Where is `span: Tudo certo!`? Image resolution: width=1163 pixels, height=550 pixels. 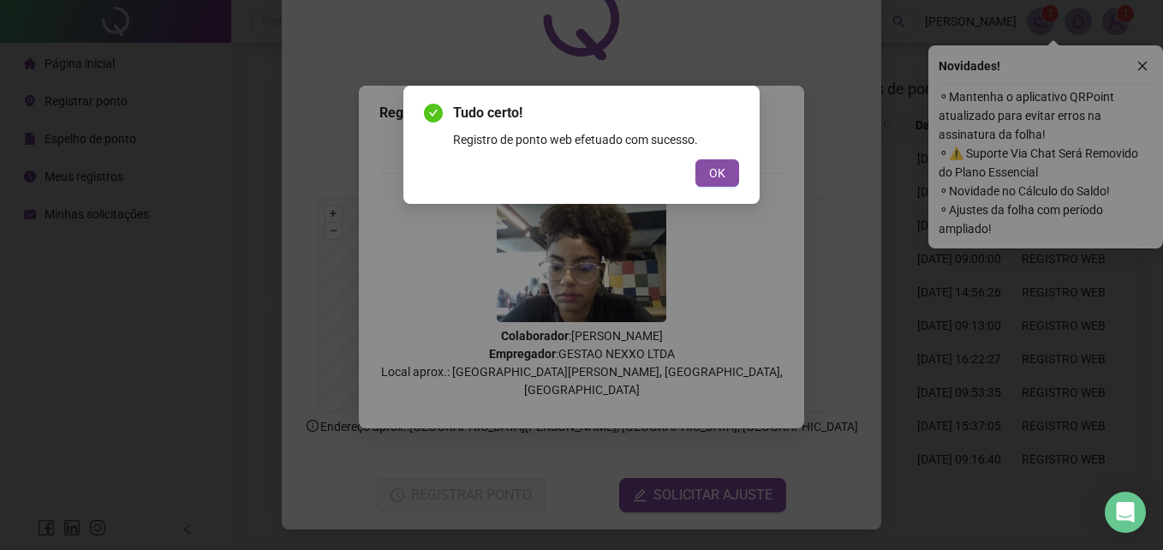 span: Tudo certo! is located at coordinates (596, 113).